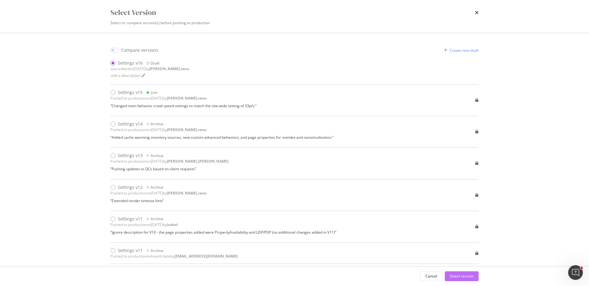  Describe the element at coordinates (223, 232) in the screenshot. I see `div: “ Ignore description for V10 - the page properties added were PropertyAvailability and LDP/PDP (n...` at that location.